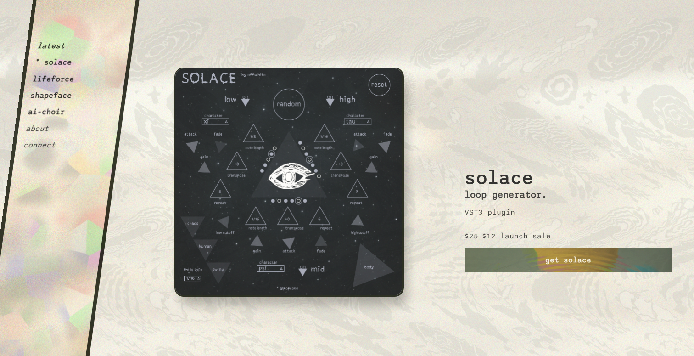 Image resolution: width=694 pixels, height=356 pixels. Describe the element at coordinates (499, 136) in the screenshot. I see `h2: solace` at that location.